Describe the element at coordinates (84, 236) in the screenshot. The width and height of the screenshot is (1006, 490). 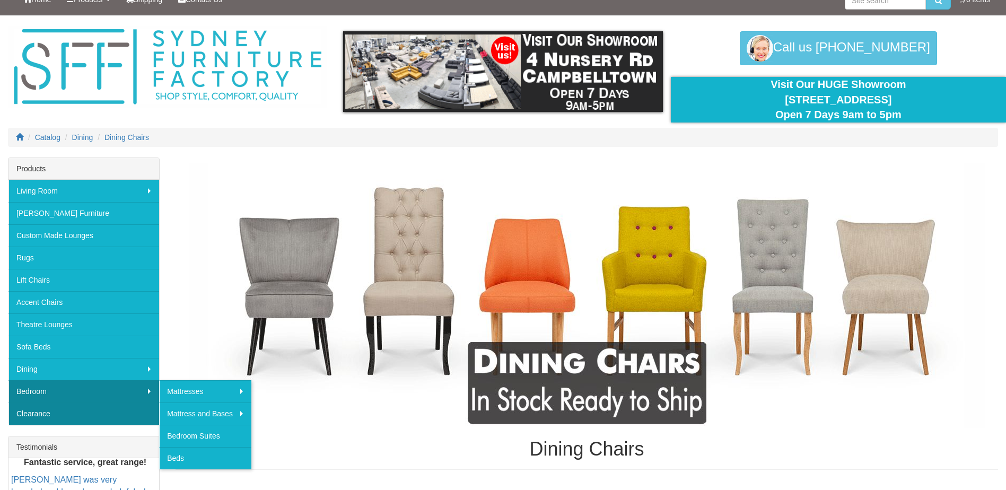
I see `a: Custom Made Lounges` at that location.